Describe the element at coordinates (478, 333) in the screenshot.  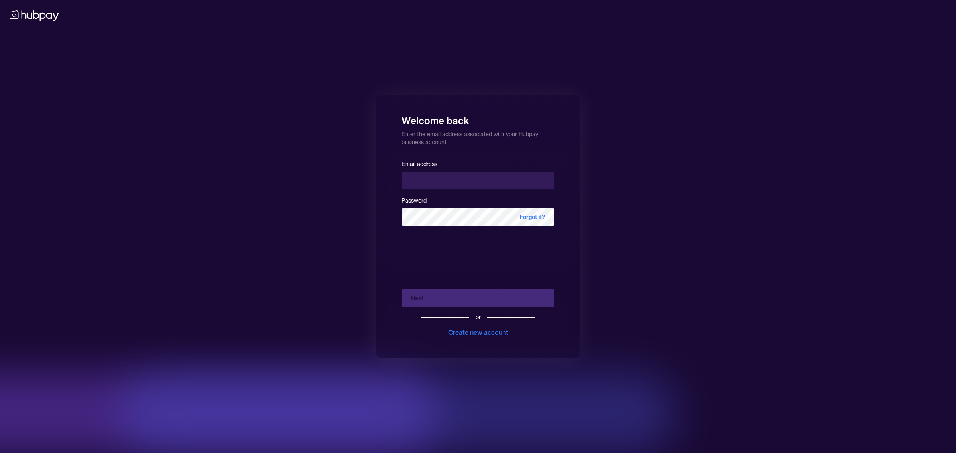
I see `div: Create new account` at that location.